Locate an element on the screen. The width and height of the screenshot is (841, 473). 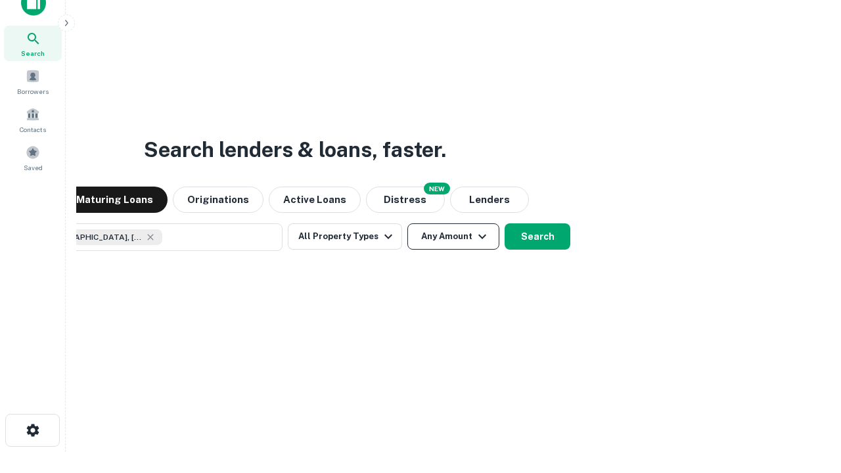
a: Saved is located at coordinates (33, 158).